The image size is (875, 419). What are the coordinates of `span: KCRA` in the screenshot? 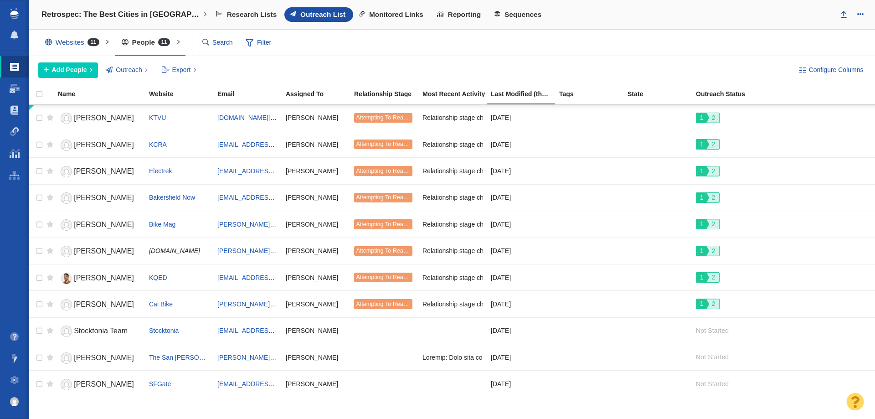 It's located at (158, 144).